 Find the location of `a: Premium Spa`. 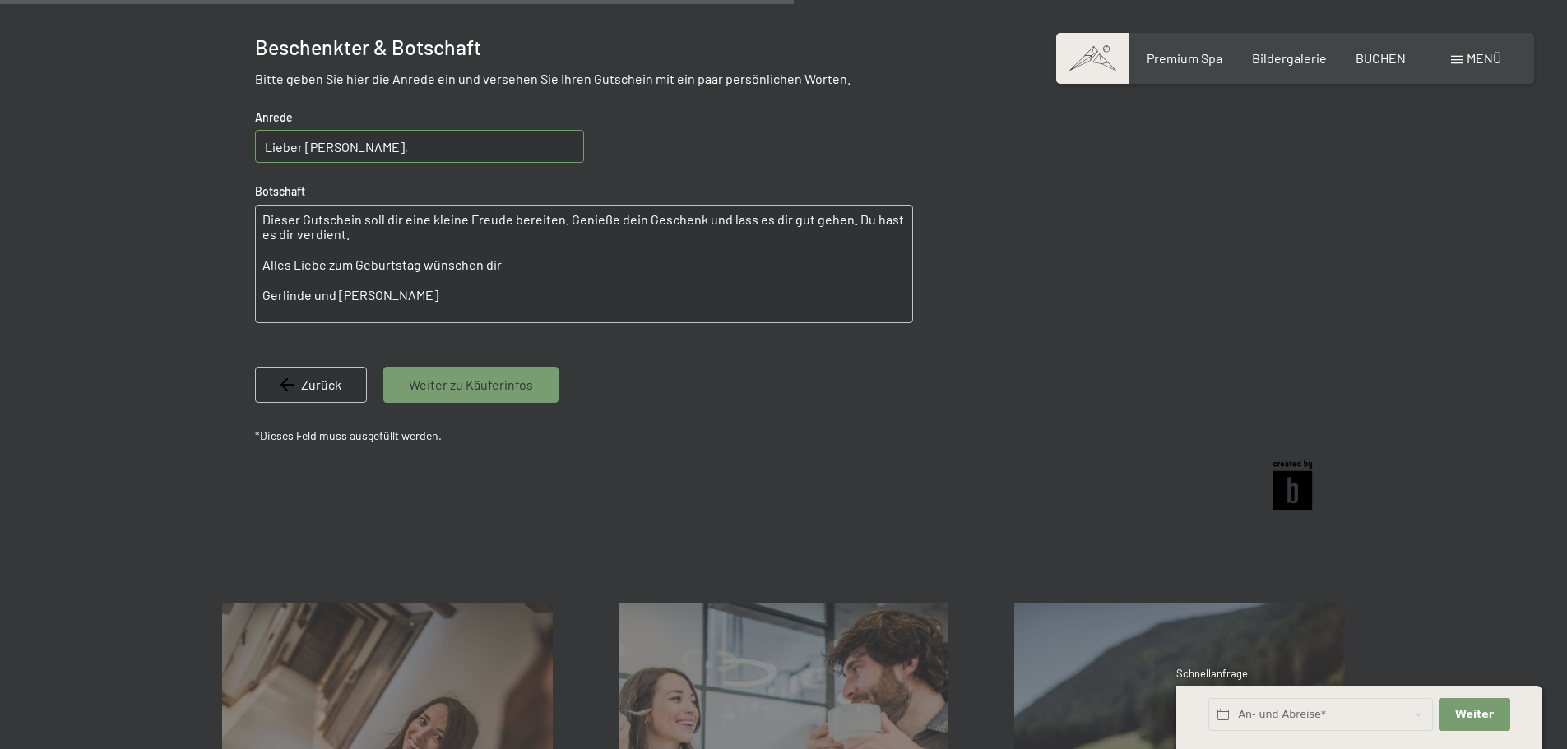

a: Premium Spa is located at coordinates (1184, 58).